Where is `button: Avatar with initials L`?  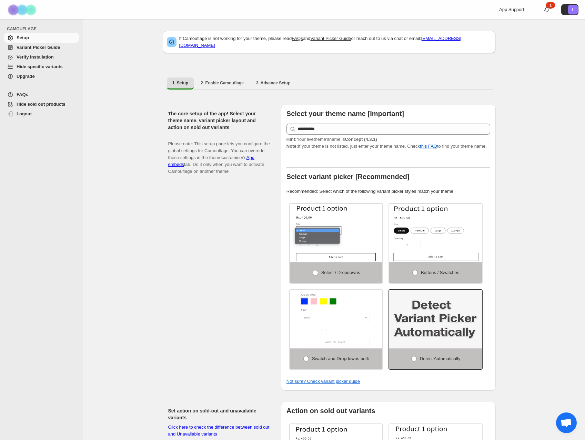
button: Avatar with initials L is located at coordinates (569, 10).